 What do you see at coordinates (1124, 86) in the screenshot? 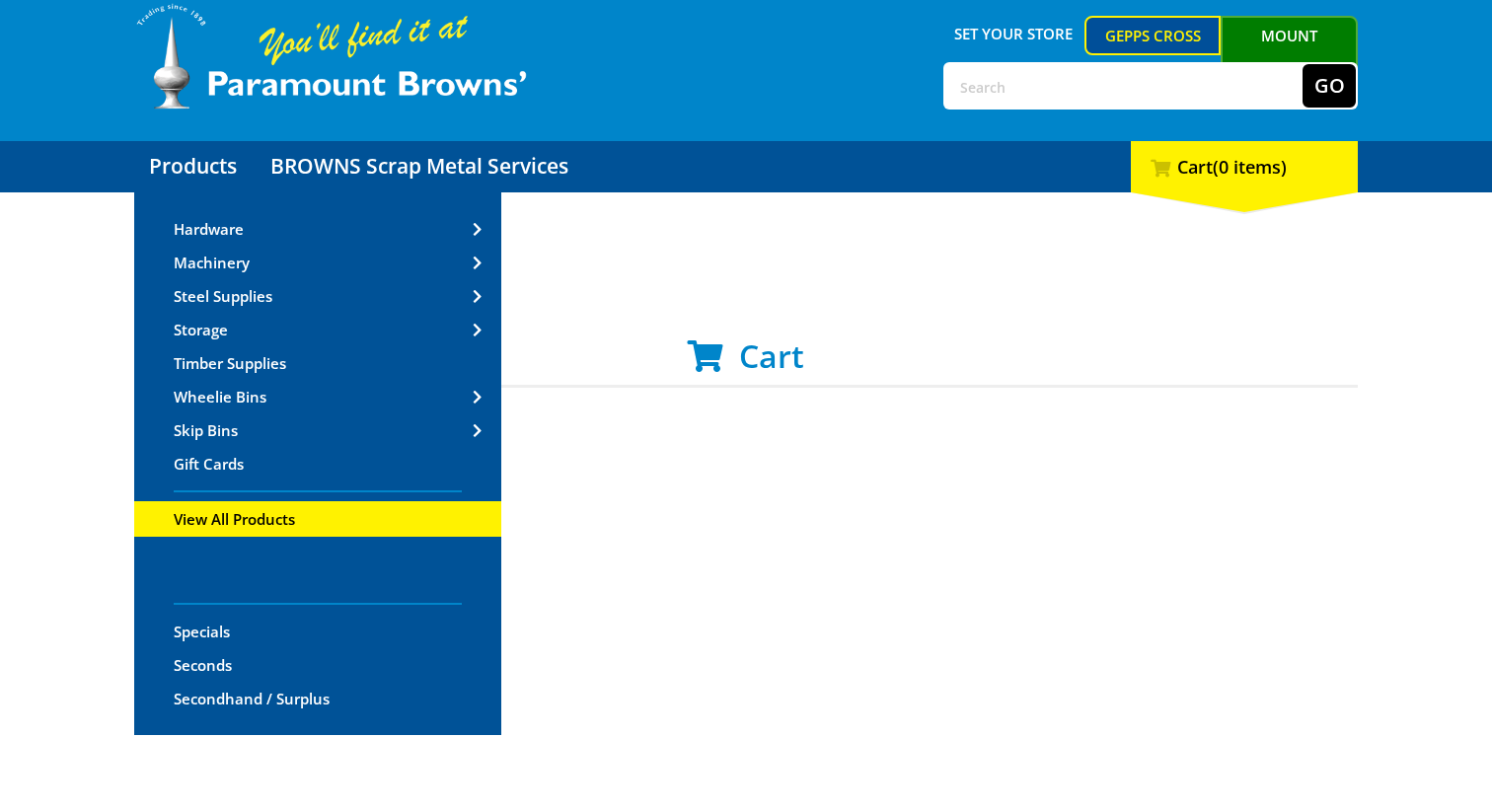
I see `input: Search` at bounding box center [1124, 86].